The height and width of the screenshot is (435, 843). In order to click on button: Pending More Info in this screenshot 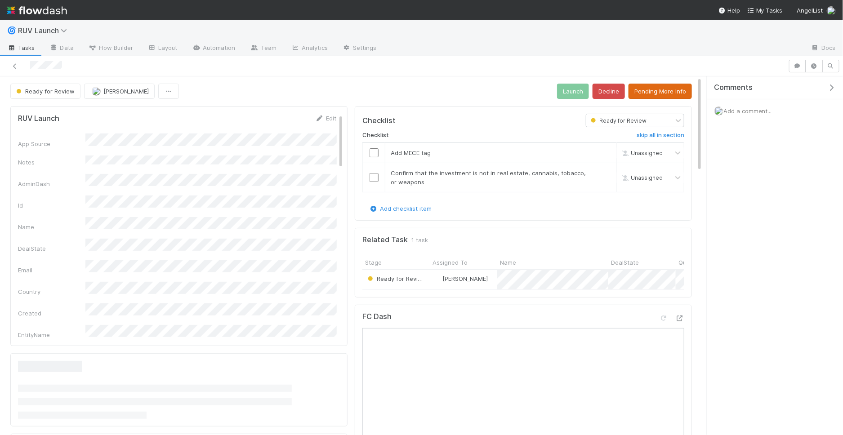, I will do `click(660, 91)`.